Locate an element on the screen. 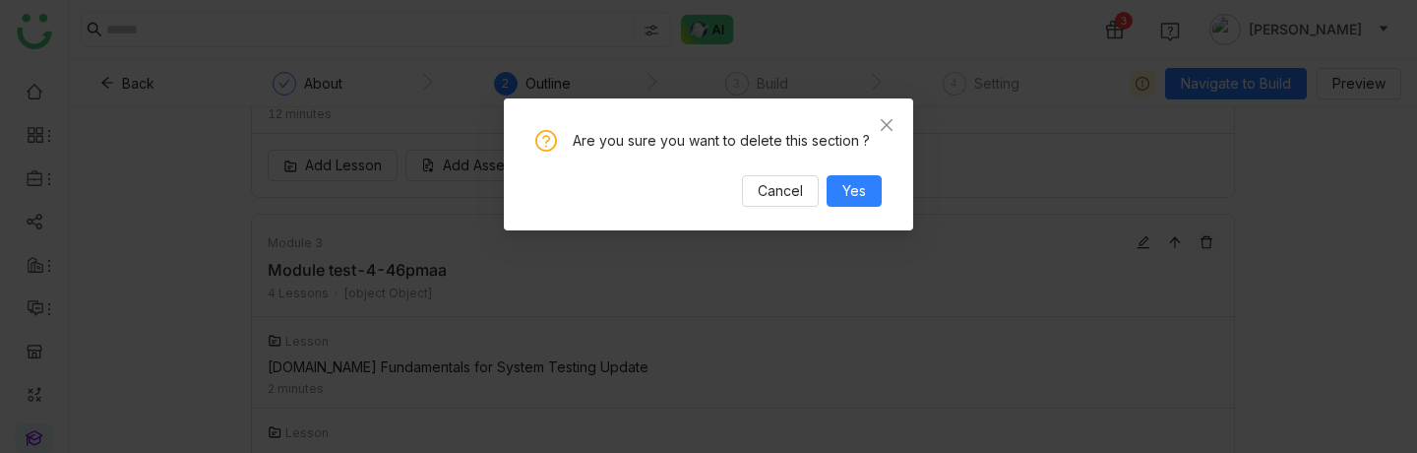 The image size is (1417, 453). span: Yes is located at coordinates (854, 191).